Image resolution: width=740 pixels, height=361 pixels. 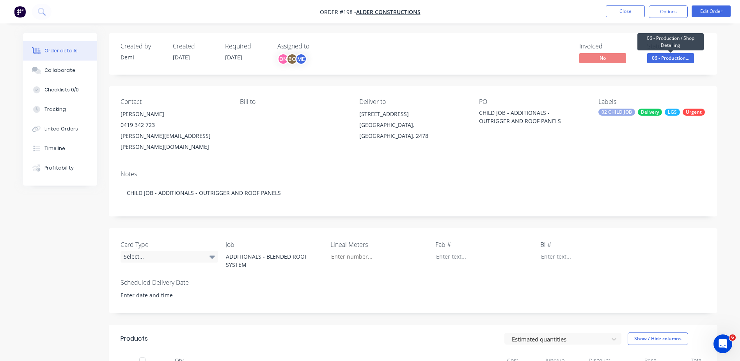 I want to click on div: Assigned to, so click(x=317, y=46).